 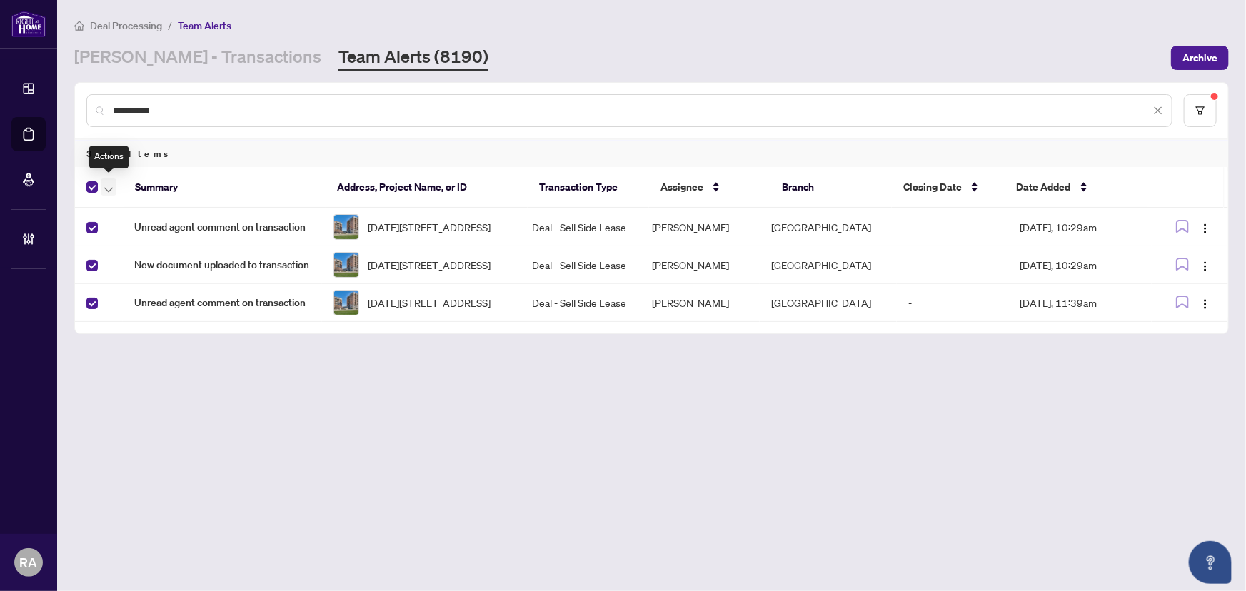 What do you see at coordinates (1201, 111) in the screenshot?
I see `button: filter` at bounding box center [1201, 111].